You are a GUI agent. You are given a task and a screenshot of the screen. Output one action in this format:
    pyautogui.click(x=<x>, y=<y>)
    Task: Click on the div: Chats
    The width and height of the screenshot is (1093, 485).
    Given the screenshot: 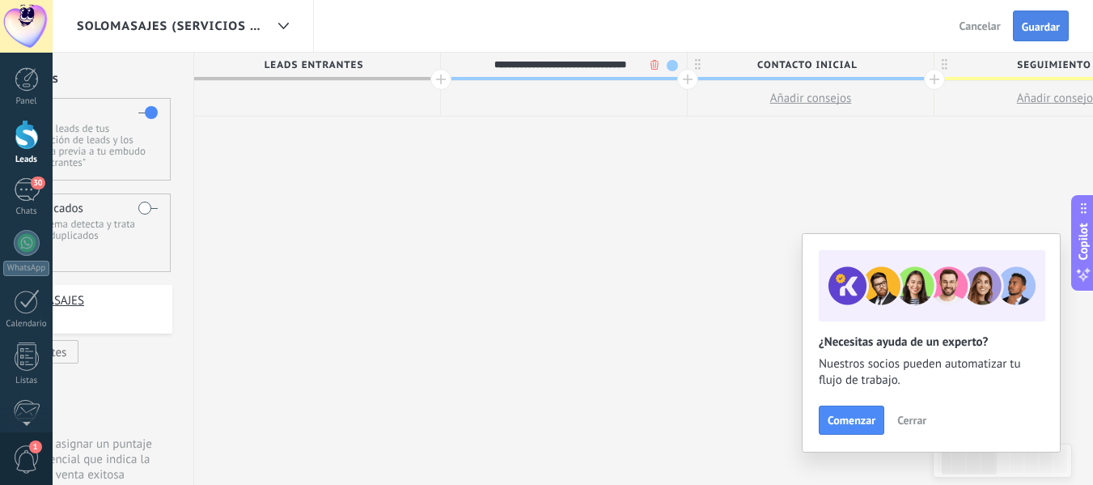 What is the action you would take?
    pyautogui.click(x=27, y=211)
    